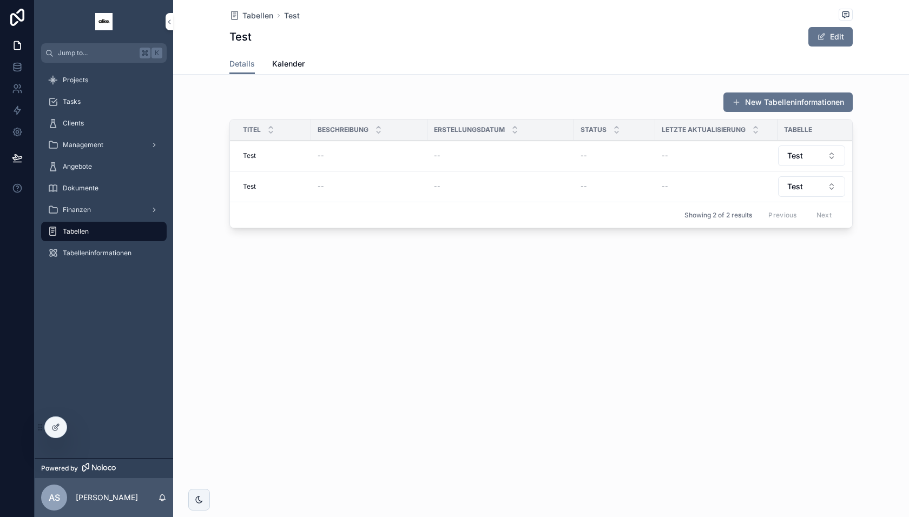 This screenshot has width=909, height=517. What do you see at coordinates (104, 145) in the screenshot?
I see `a: Management` at bounding box center [104, 145].